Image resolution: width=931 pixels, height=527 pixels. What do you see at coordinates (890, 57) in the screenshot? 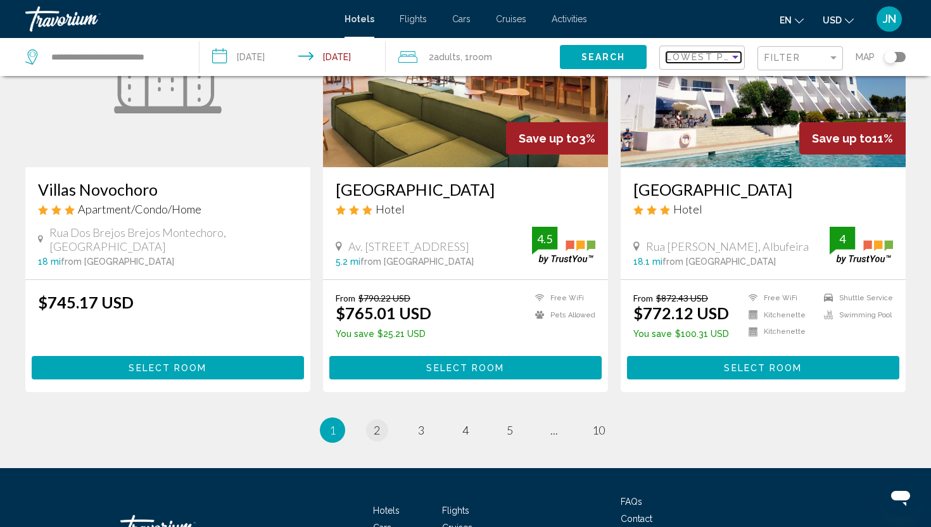
I see `button: Toggle map` at bounding box center [890, 57].